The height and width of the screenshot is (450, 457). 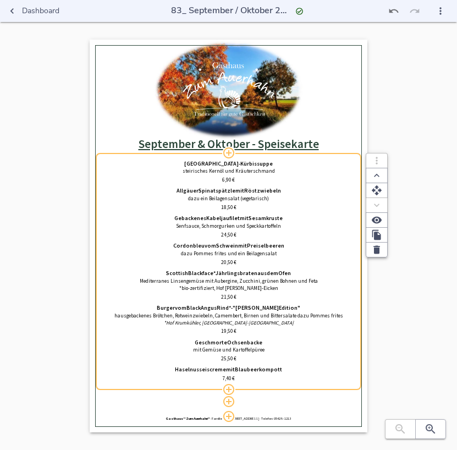 I want to click on span: Gebackenes, so click(x=190, y=218).